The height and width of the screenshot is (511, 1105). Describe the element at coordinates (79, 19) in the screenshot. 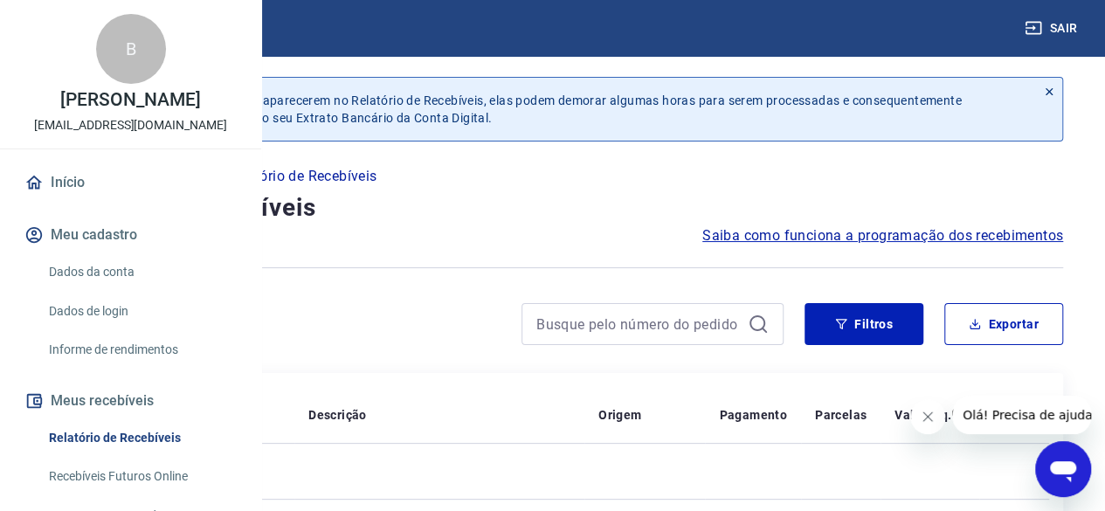

I see `span: Olá! Precisa de ajuda?` at that location.